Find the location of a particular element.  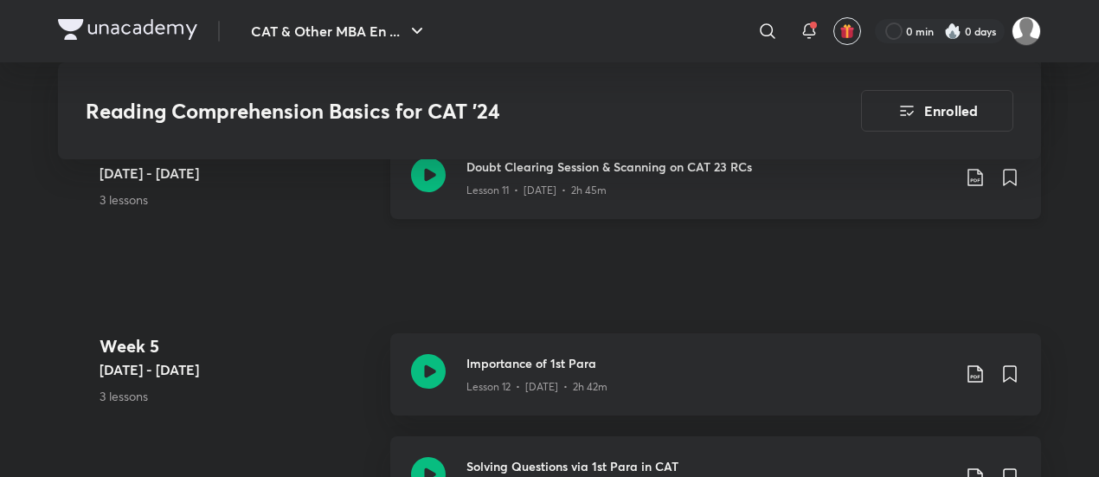

h3: Doubt Clearing Session & Scanning on CAT 23 RCs is located at coordinates (708, 166).